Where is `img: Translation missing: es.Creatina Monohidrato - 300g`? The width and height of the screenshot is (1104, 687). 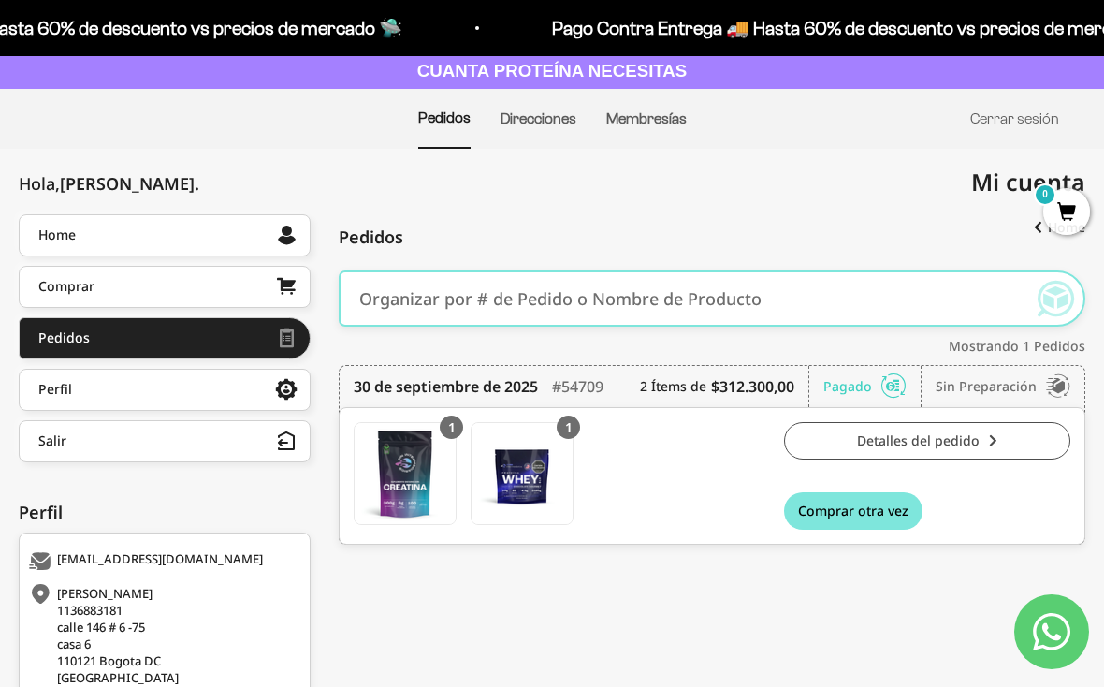
img: Translation missing: es.Creatina Monohidrato - 300g is located at coordinates (405, 474).